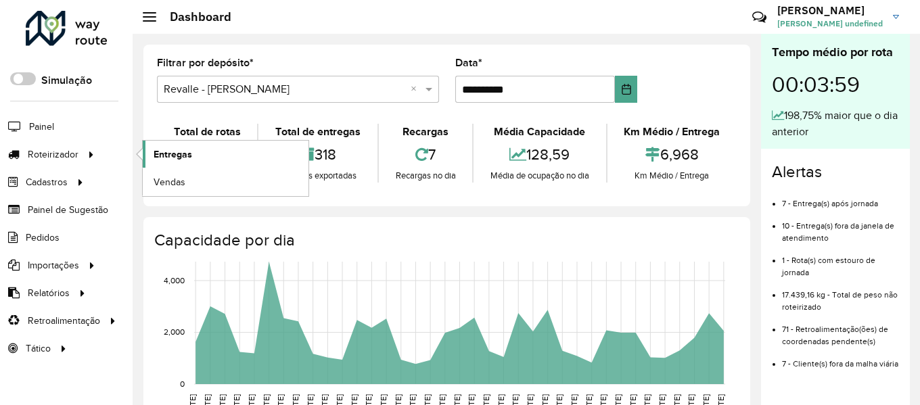  I want to click on li: 17.439,16 kg - Total de peso não roteirizado, so click(840, 295).